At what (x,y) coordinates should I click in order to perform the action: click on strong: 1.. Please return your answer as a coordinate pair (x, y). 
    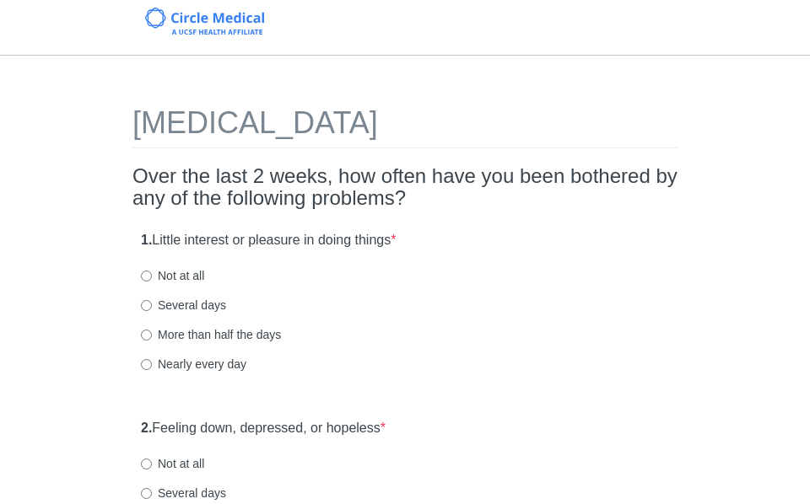
    Looking at the image, I should click on (146, 240).